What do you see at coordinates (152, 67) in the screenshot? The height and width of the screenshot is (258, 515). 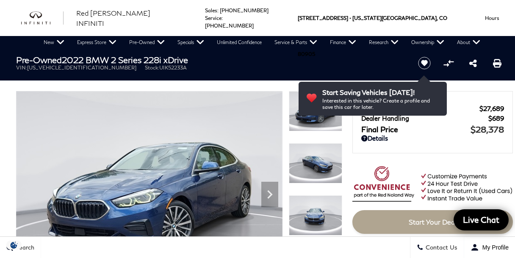 I see `span: Stock:` at bounding box center [152, 67].